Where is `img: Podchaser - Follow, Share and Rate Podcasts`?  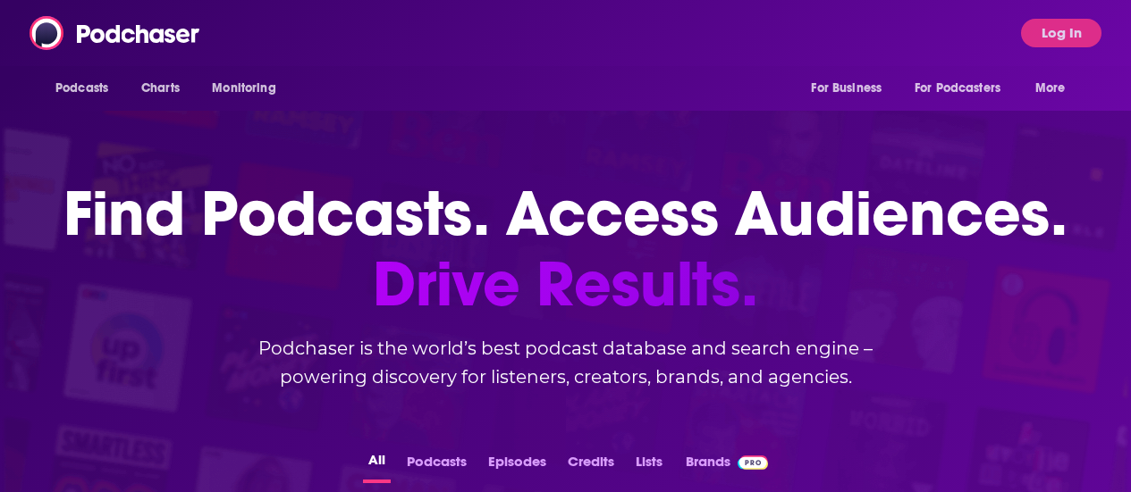 img: Podchaser - Follow, Share and Rate Podcasts is located at coordinates (115, 33).